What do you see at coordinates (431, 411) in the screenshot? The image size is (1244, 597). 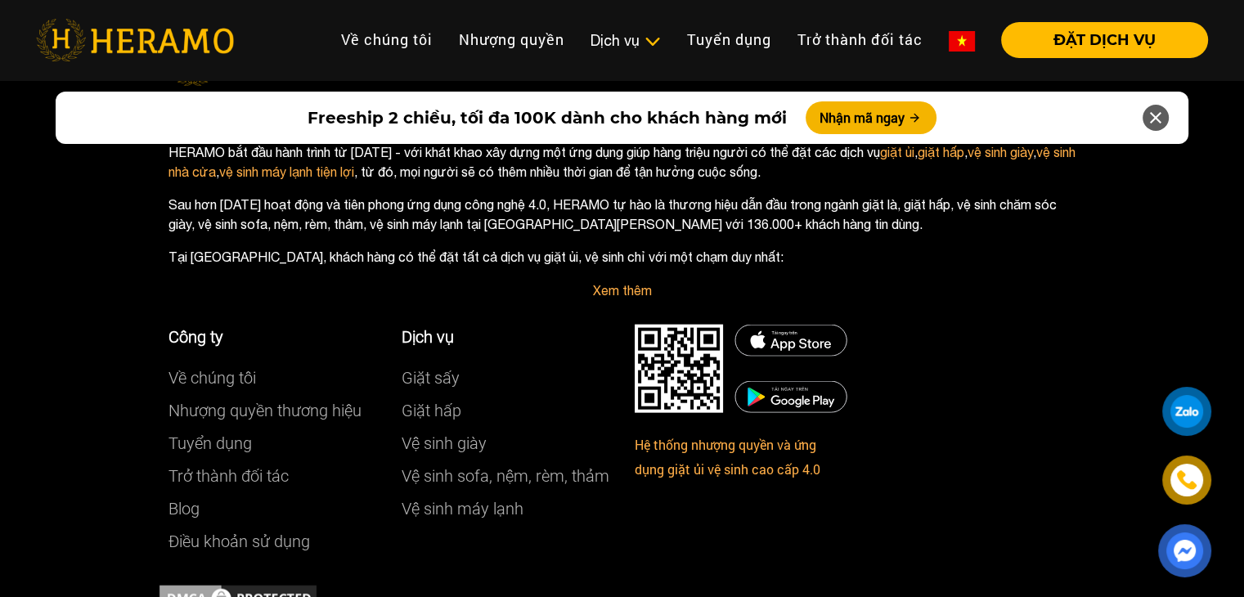 I see `a: Giặt hấp` at bounding box center [431, 411].